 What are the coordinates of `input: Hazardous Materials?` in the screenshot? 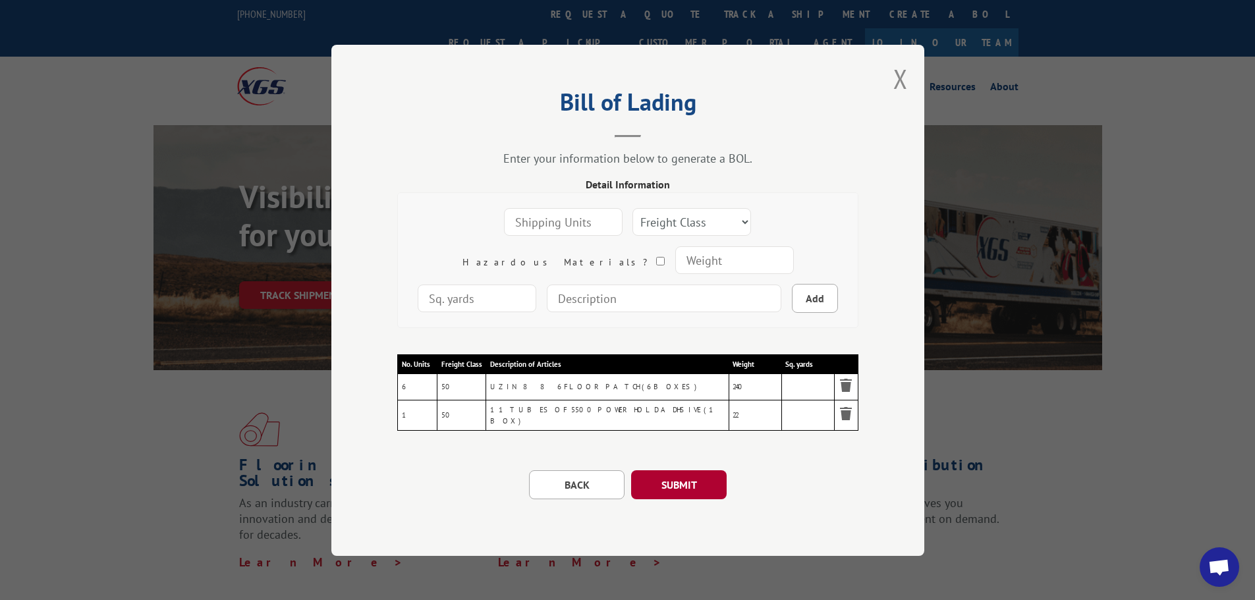 It's located at (660, 261).